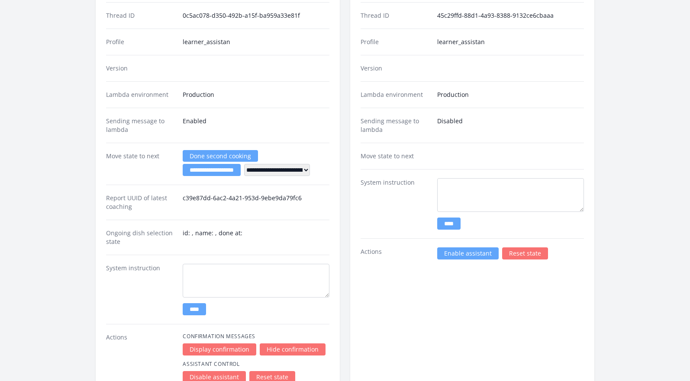  Describe the element at coordinates (220, 156) in the screenshot. I see `a: Done second cooking` at that location.